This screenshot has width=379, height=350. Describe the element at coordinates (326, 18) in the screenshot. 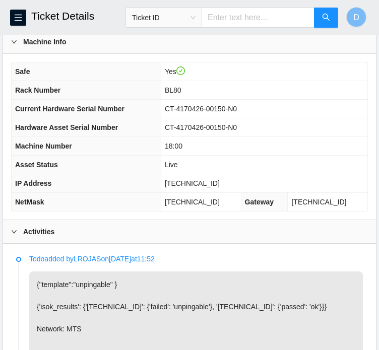

I see `button: search` at that location.